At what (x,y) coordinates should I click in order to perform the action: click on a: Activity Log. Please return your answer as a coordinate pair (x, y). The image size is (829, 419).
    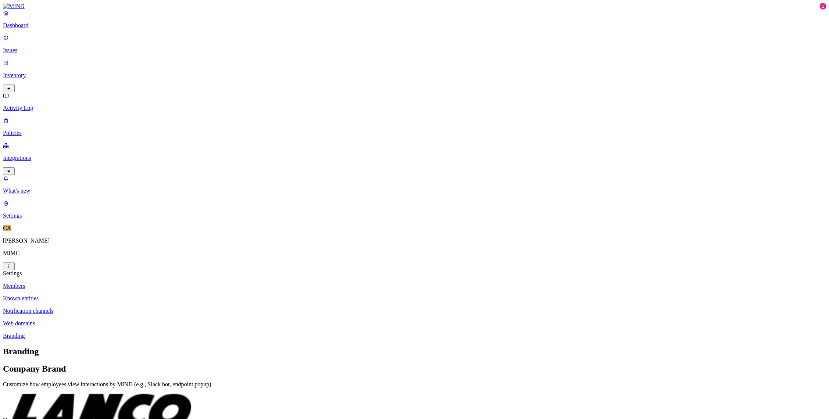
    Looking at the image, I should click on (414, 102).